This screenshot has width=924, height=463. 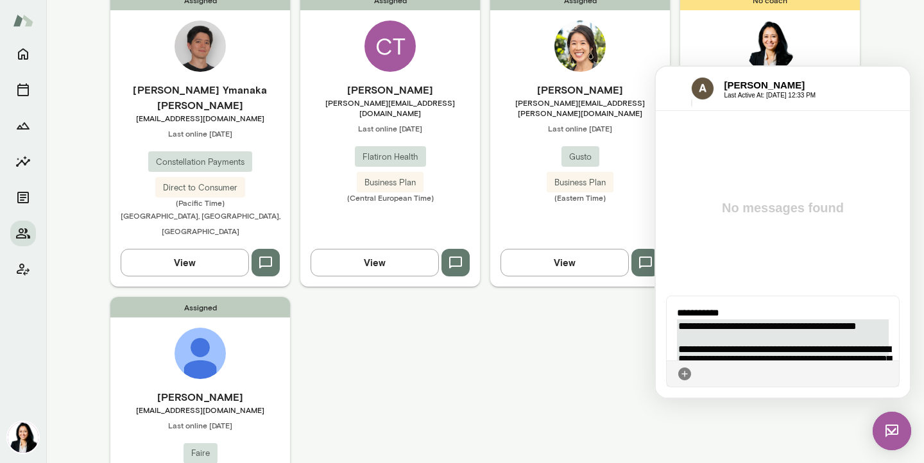 What do you see at coordinates (23, 198) in the screenshot?
I see `button: Documents` at bounding box center [23, 198].